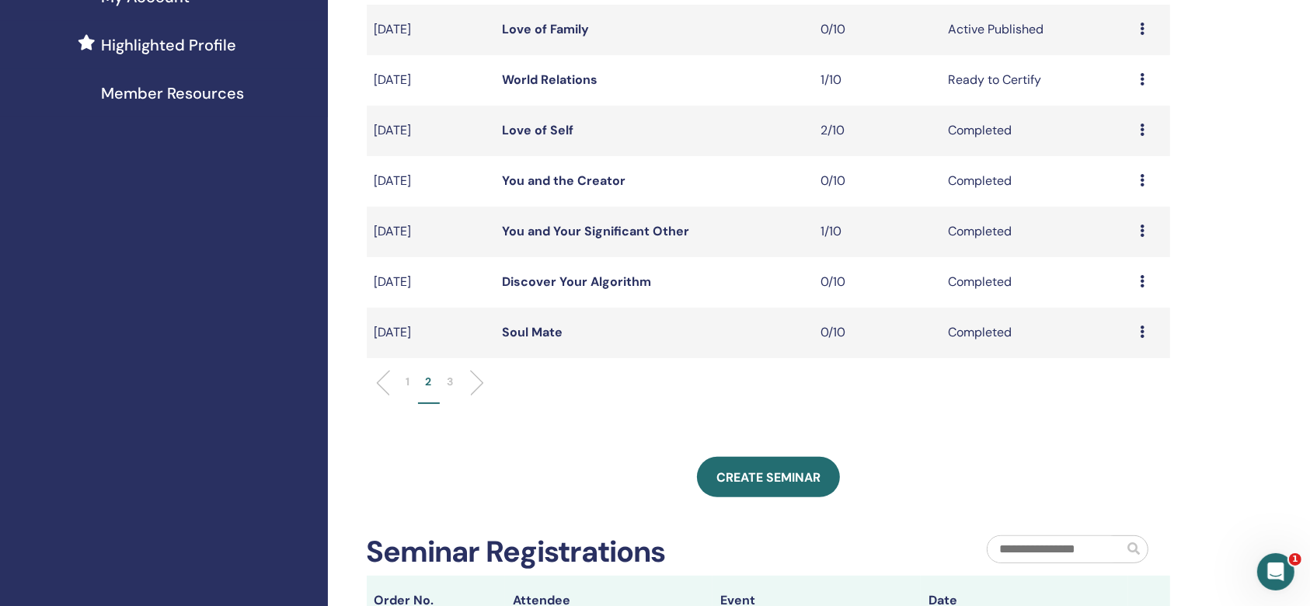 This screenshot has height=606, width=1310. I want to click on td: 2/10, so click(876, 130).